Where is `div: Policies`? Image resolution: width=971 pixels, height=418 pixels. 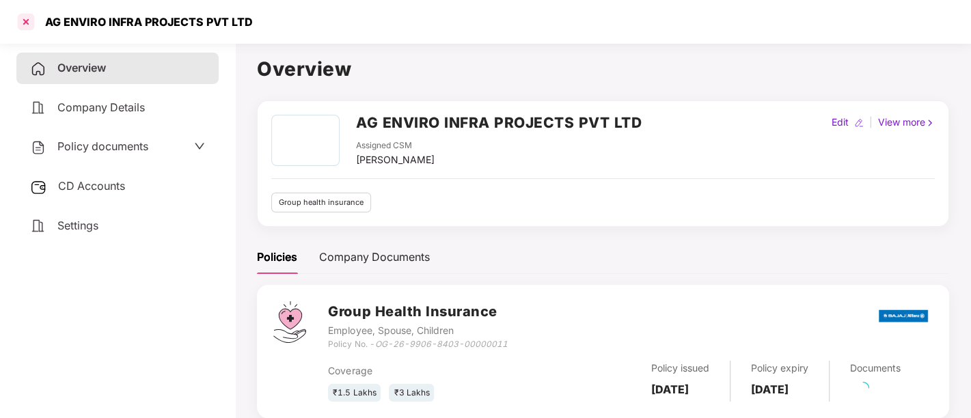 div: Policies is located at coordinates (277, 257).